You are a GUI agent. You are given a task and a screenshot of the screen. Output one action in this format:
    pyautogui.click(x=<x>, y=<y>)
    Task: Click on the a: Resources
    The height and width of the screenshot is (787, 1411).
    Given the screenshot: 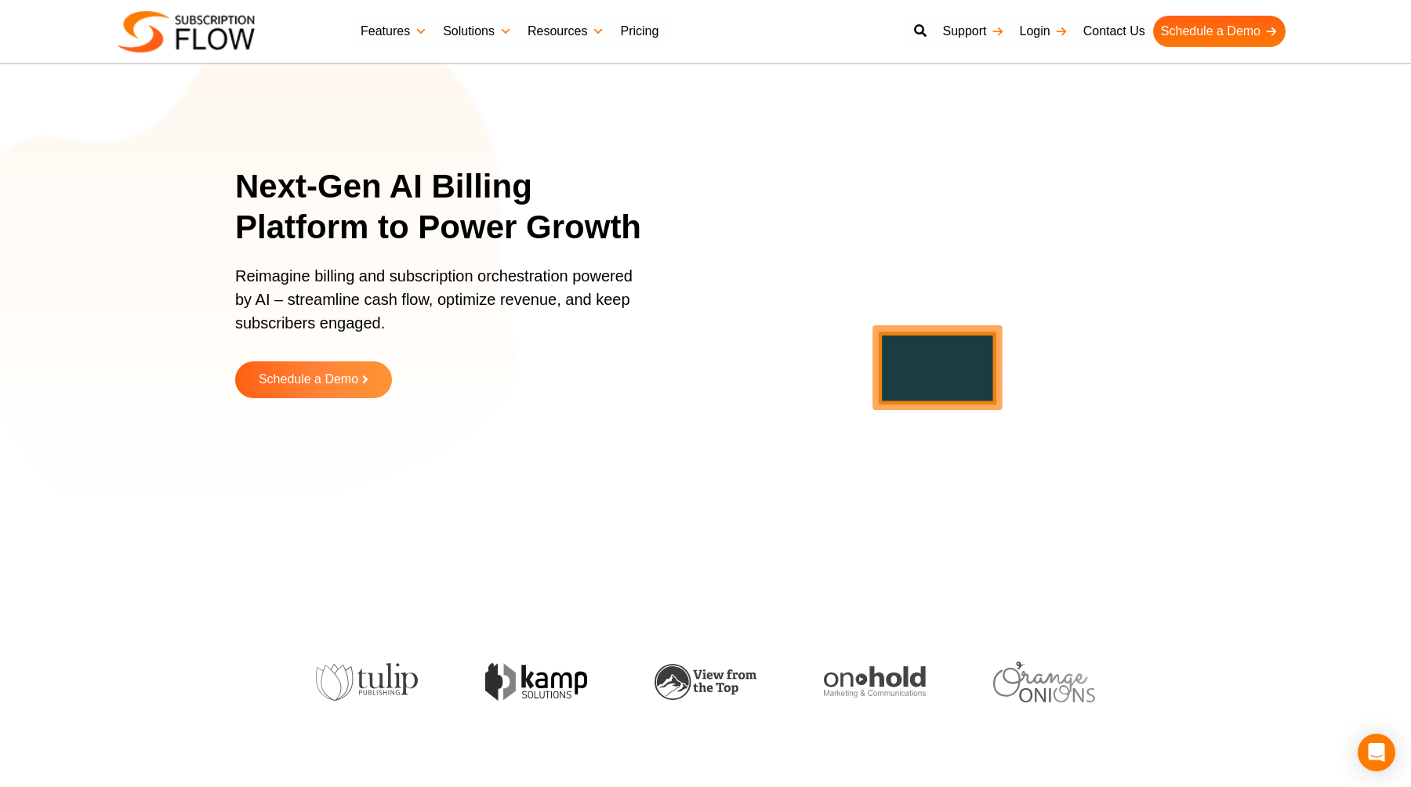 What is the action you would take?
    pyautogui.click(x=566, y=31)
    